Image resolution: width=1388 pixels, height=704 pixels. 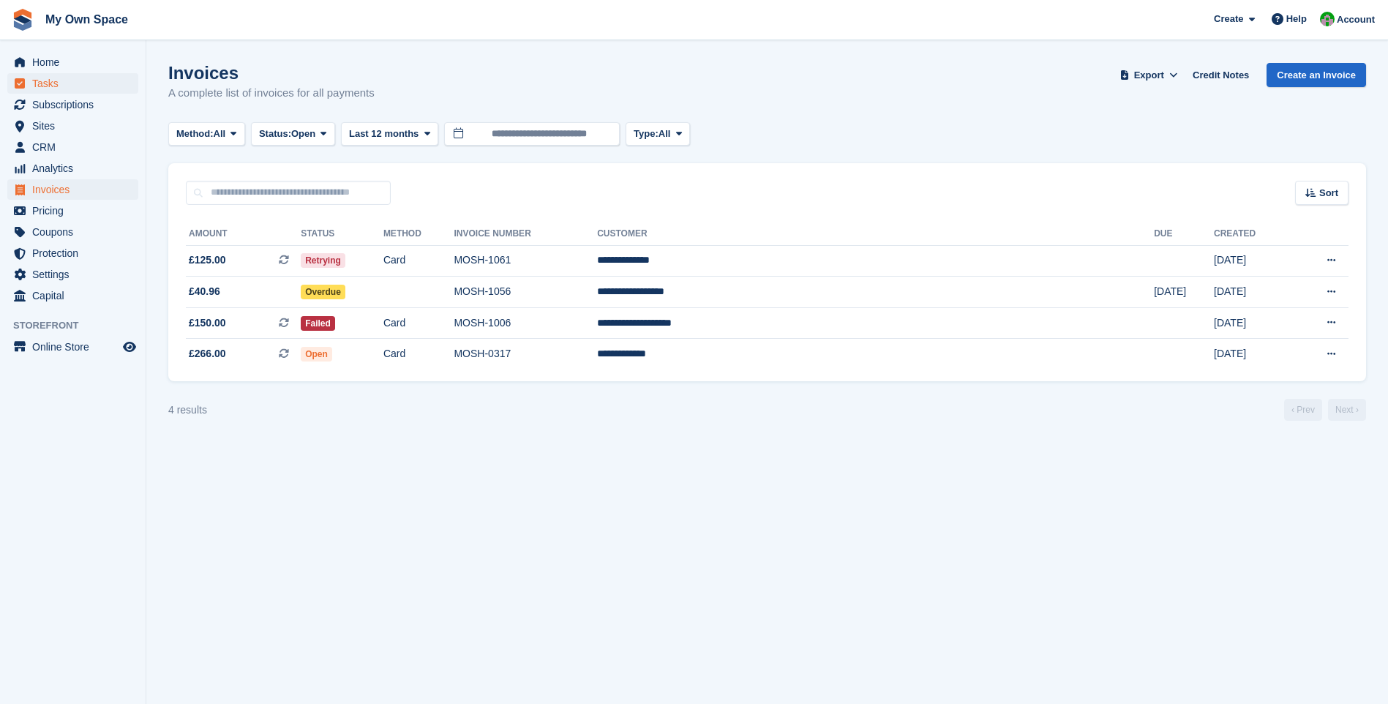 I want to click on th: Due, so click(x=1184, y=234).